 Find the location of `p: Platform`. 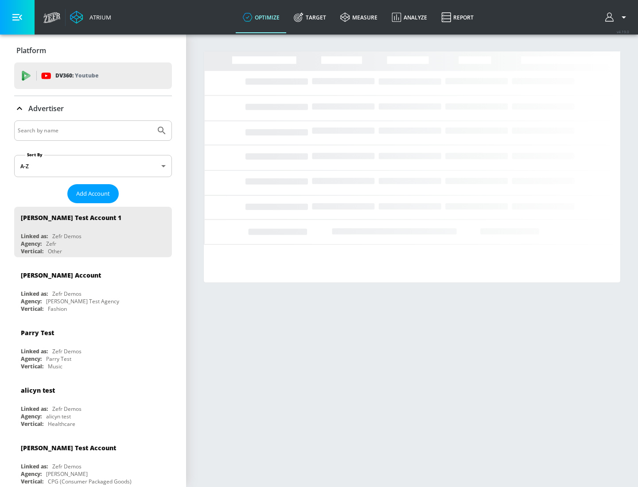

p: Platform is located at coordinates (31, 51).